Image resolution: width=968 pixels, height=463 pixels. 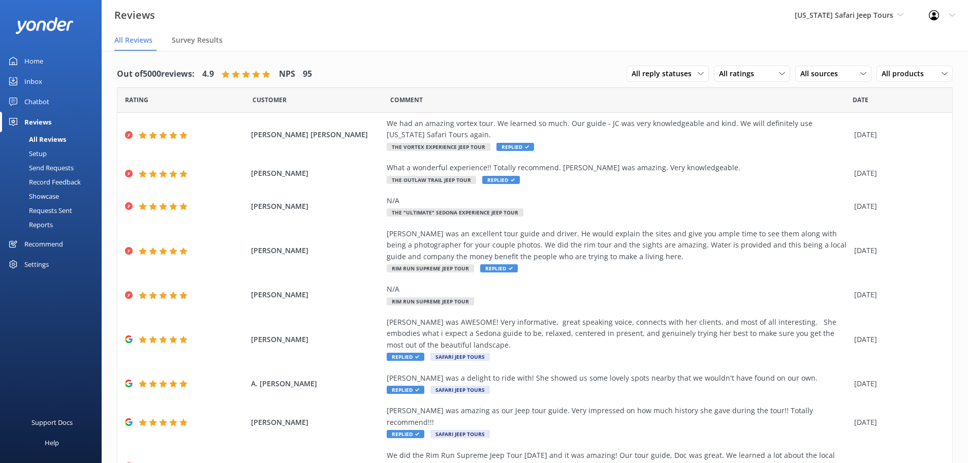 What do you see at coordinates (54, 182) in the screenshot?
I see `a: Record Feedback` at bounding box center [54, 182].